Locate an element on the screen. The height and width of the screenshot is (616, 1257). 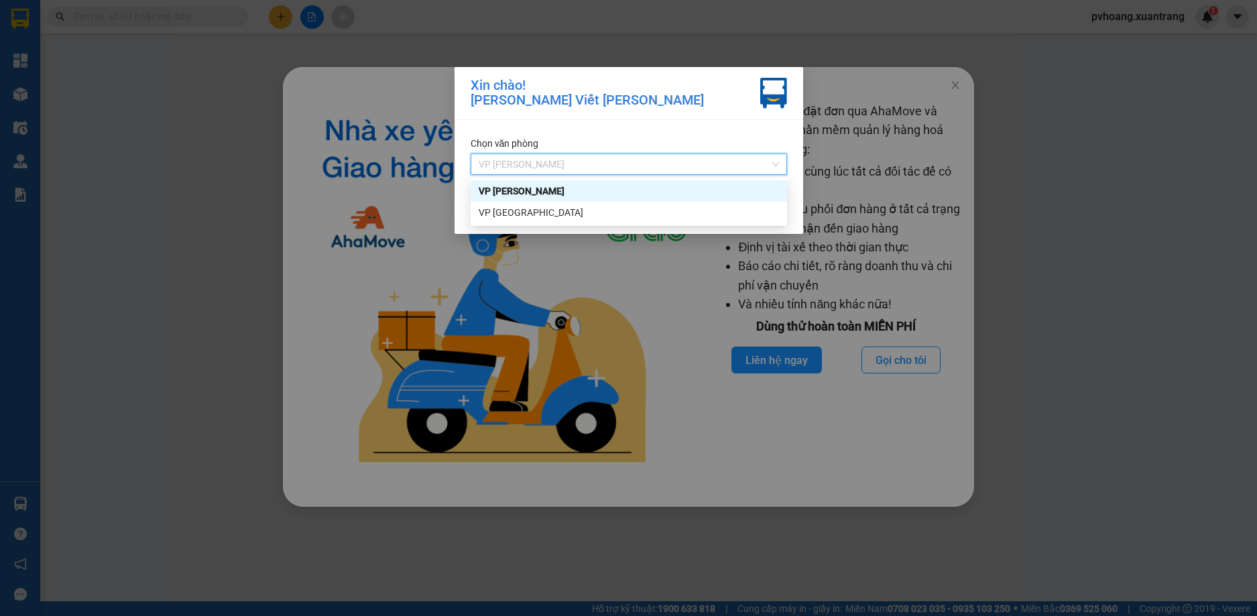
div: VP MỘC CHÂU is located at coordinates (629, 191).